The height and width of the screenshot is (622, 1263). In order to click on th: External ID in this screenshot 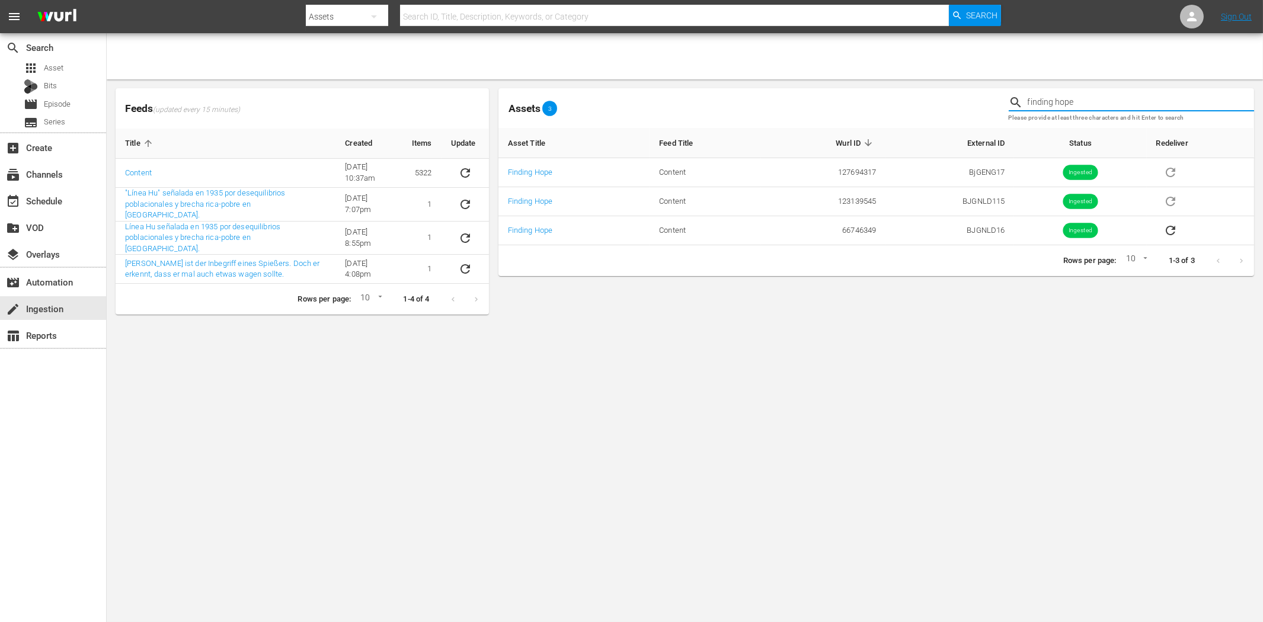, I will do `click(949, 143)`.